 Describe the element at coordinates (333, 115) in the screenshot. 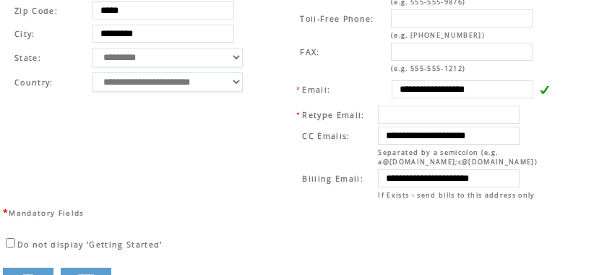

I see `span: Retype Email:` at that location.